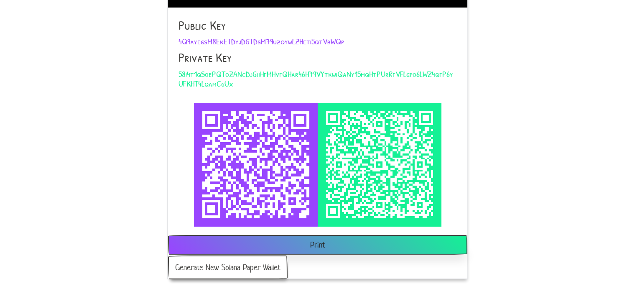 The height and width of the screenshot is (294, 635). What do you see at coordinates (228, 267) in the screenshot?
I see `button: Generate New Solana Paper Wallet` at bounding box center [228, 267].